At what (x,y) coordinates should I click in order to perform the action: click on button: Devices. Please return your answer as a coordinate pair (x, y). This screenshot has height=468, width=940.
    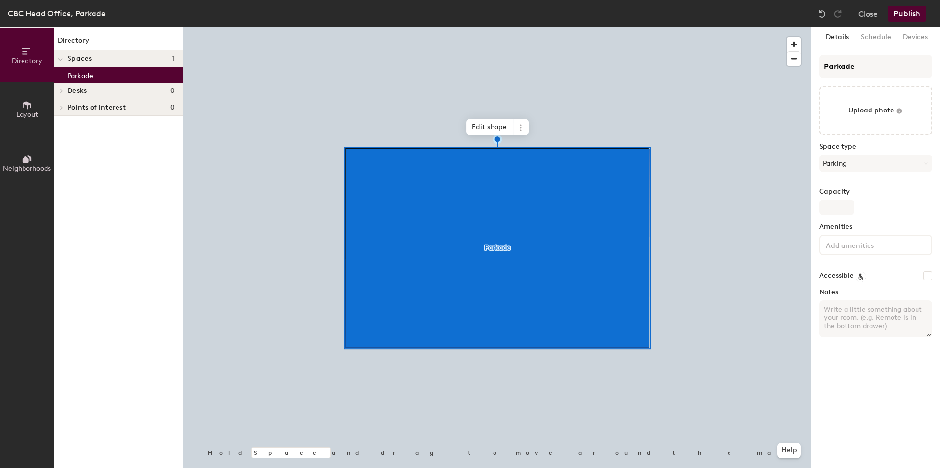
    Looking at the image, I should click on (915, 37).